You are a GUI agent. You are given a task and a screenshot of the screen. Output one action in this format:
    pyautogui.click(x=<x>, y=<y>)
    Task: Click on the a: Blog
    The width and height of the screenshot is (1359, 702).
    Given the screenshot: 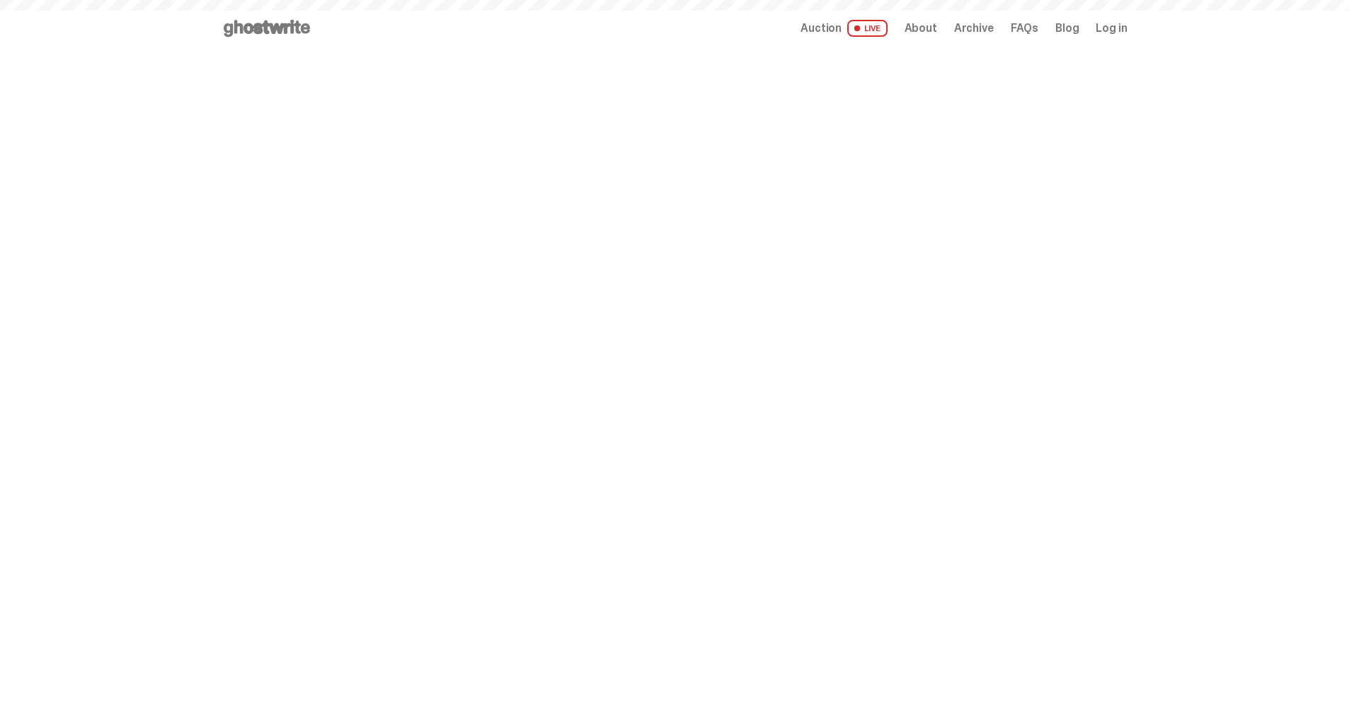 What is the action you would take?
    pyautogui.click(x=1067, y=28)
    